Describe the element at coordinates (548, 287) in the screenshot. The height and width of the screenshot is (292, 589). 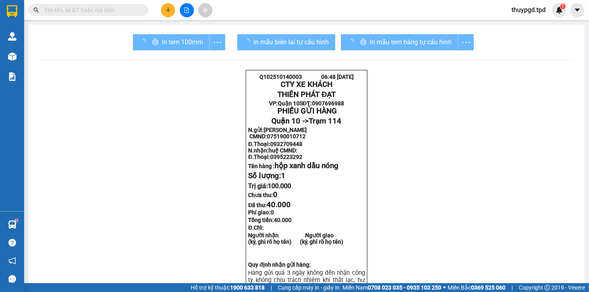
I see `span: copyright` at that location.